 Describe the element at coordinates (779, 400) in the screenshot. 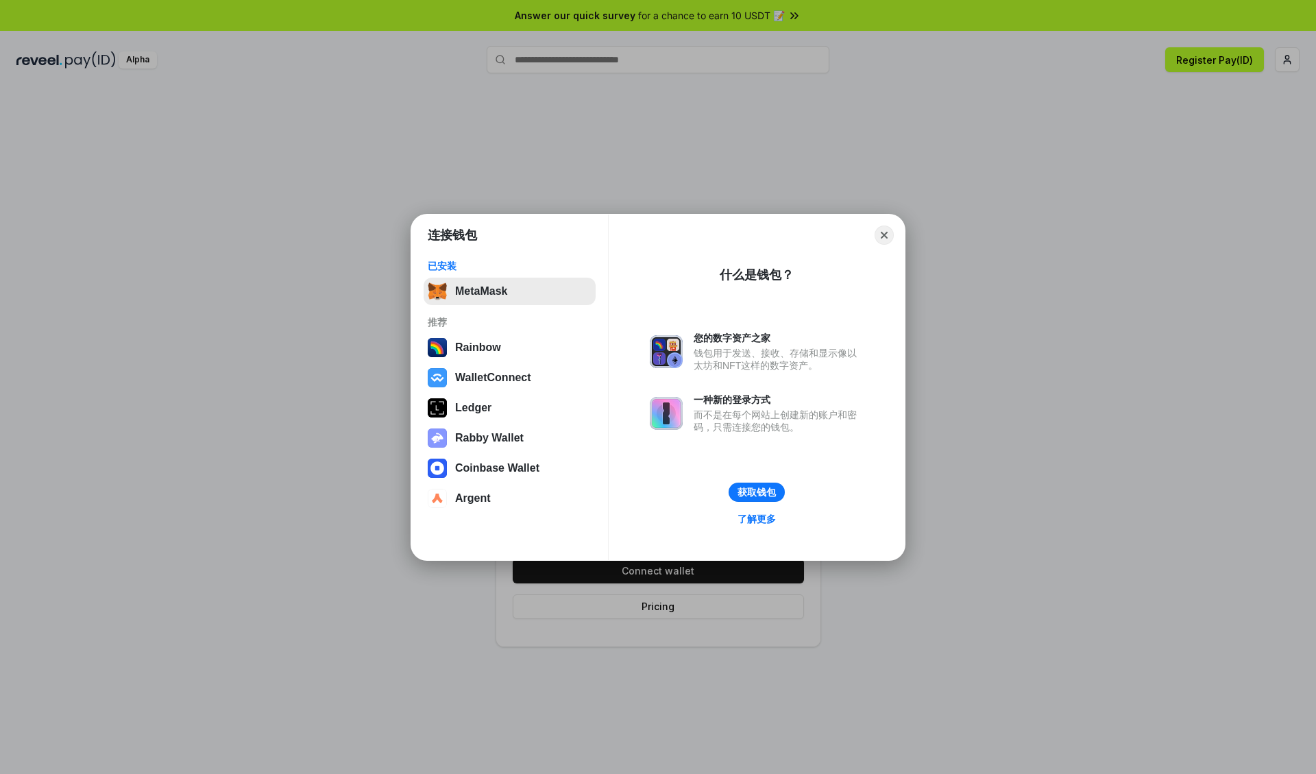

I see `div: 一种新的登录方式` at that location.